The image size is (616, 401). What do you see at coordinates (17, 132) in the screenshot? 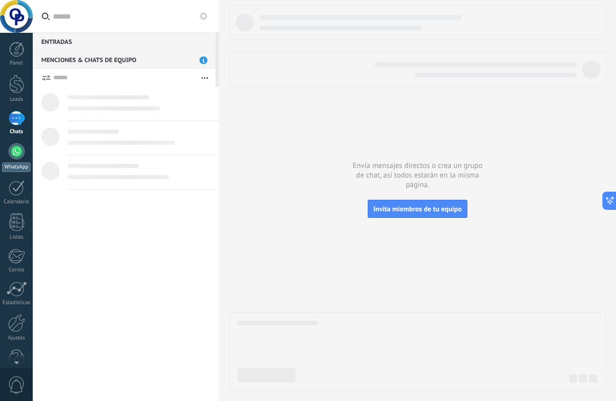
I see `div: Chats` at bounding box center [17, 132].